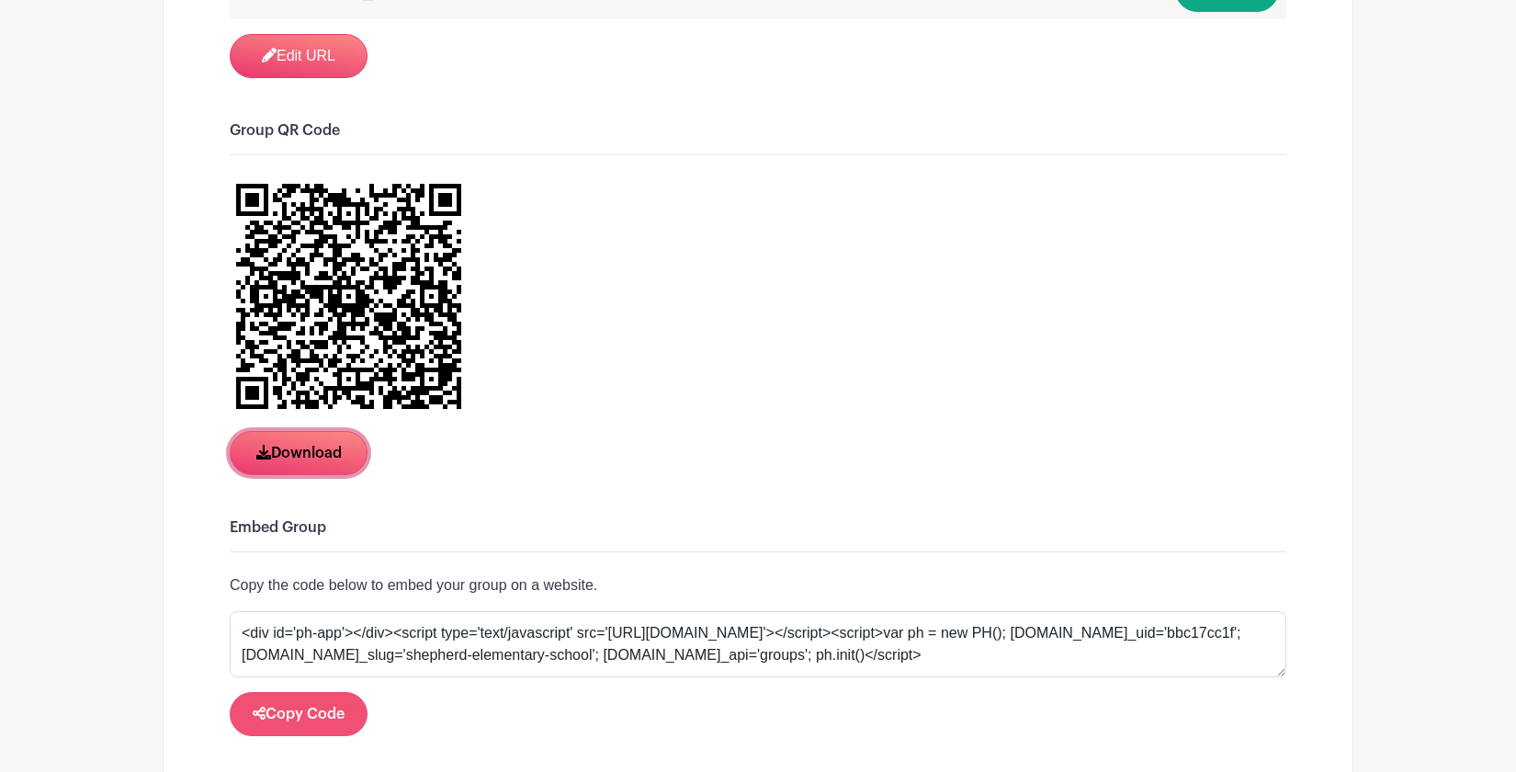  What do you see at coordinates (299, 714) in the screenshot?
I see `button: Copy Code` at bounding box center [299, 714].